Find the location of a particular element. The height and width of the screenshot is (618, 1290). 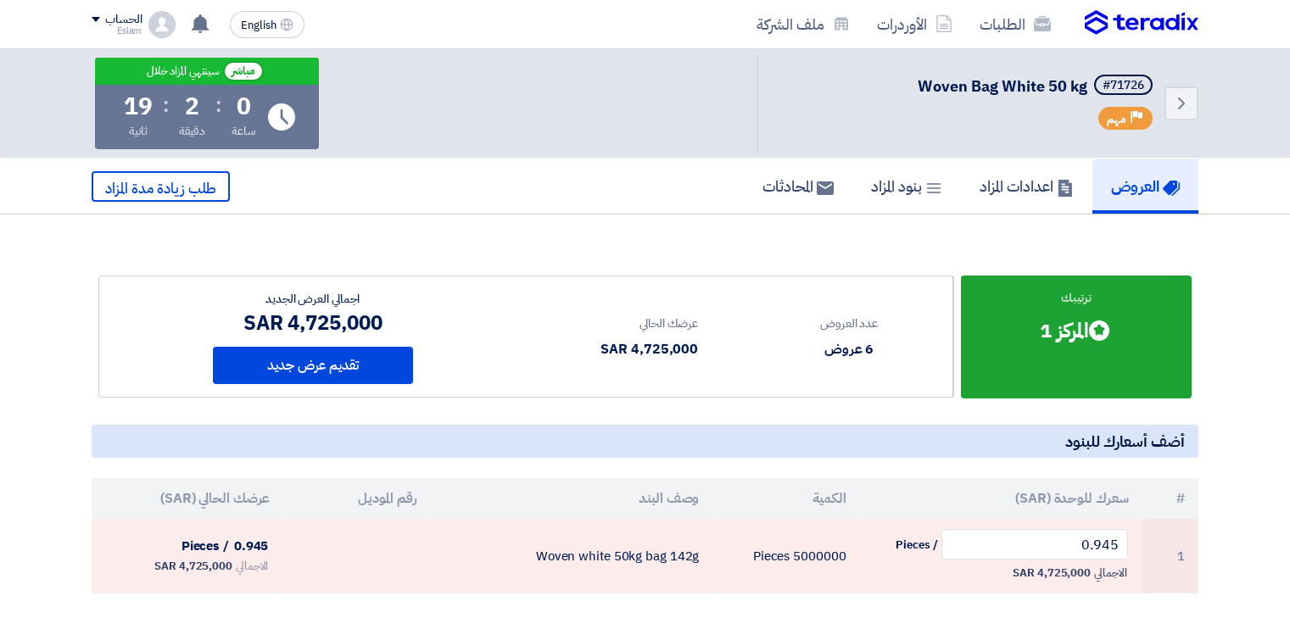

img: profile_test.png is located at coordinates (162, 25).